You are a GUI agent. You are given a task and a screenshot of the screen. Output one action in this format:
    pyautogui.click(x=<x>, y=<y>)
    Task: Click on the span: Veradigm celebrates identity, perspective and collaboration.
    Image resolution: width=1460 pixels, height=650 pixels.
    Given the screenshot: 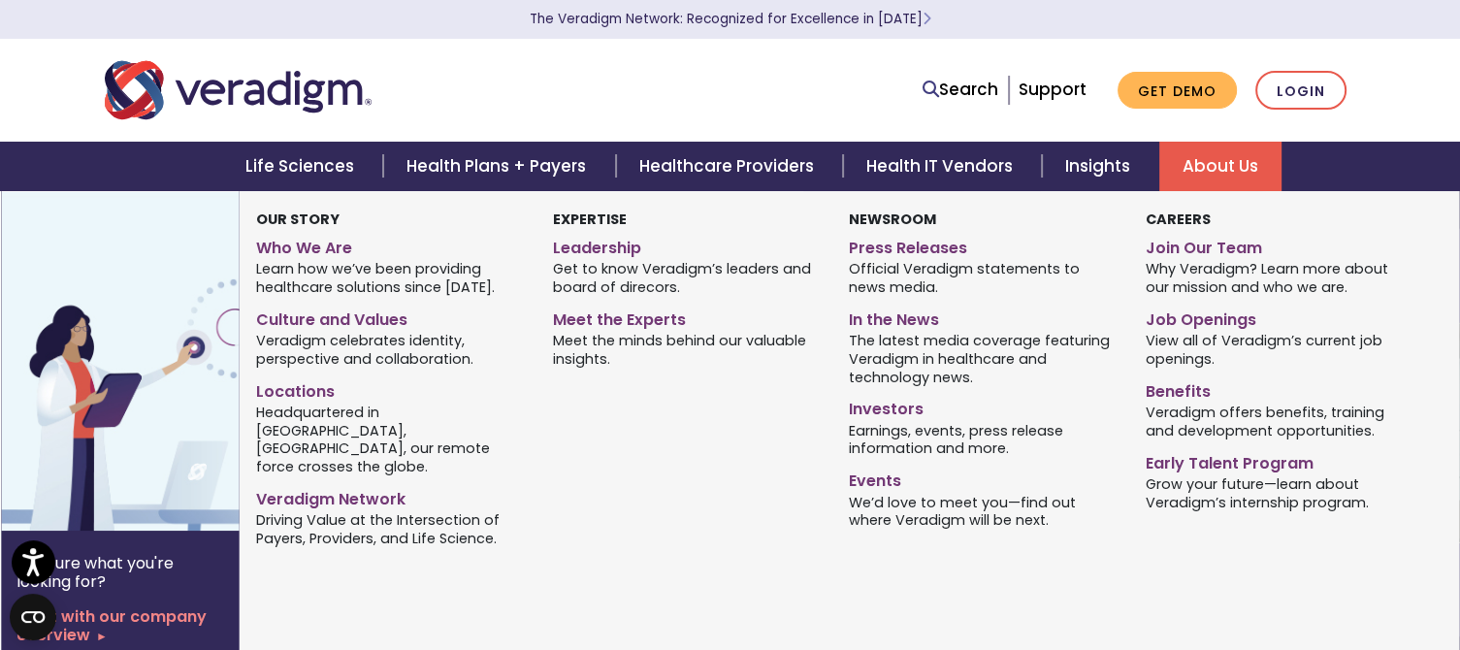 What is the action you would take?
    pyautogui.click(x=390, y=349)
    